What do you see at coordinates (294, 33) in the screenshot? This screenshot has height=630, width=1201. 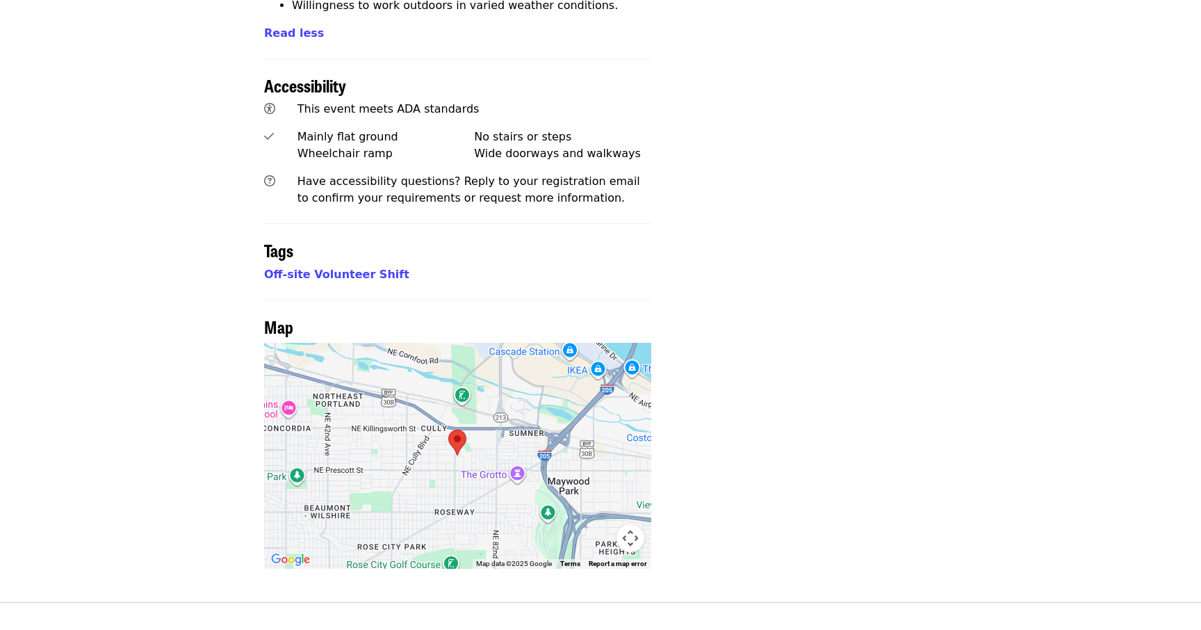 I see `button: Read less` at bounding box center [294, 33].